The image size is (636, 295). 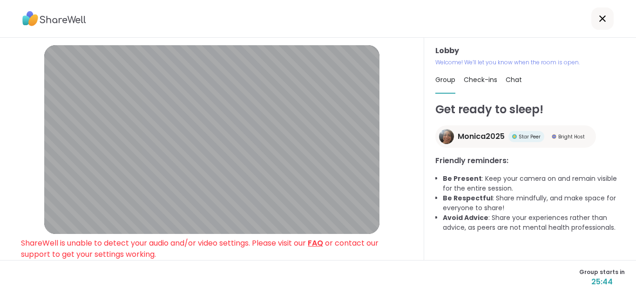 I want to click on span: Check-ins, so click(x=480, y=80).